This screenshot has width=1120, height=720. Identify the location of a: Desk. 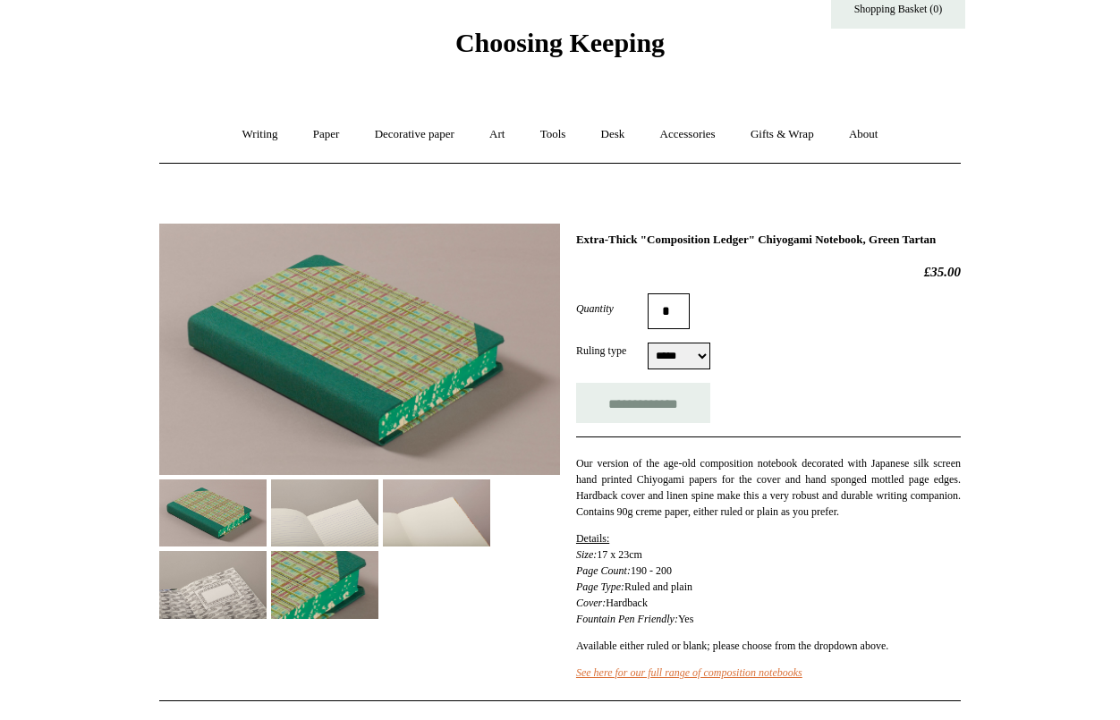
(613, 134).